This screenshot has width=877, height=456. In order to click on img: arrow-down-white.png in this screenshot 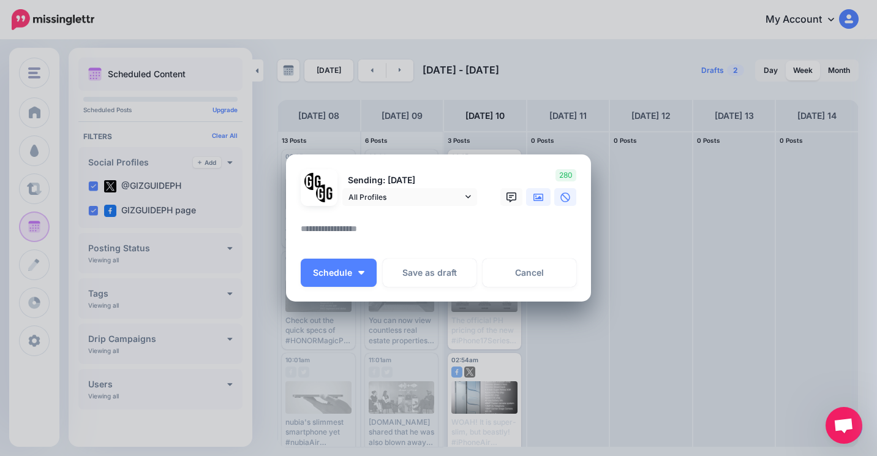, I will do `click(361, 272)`.